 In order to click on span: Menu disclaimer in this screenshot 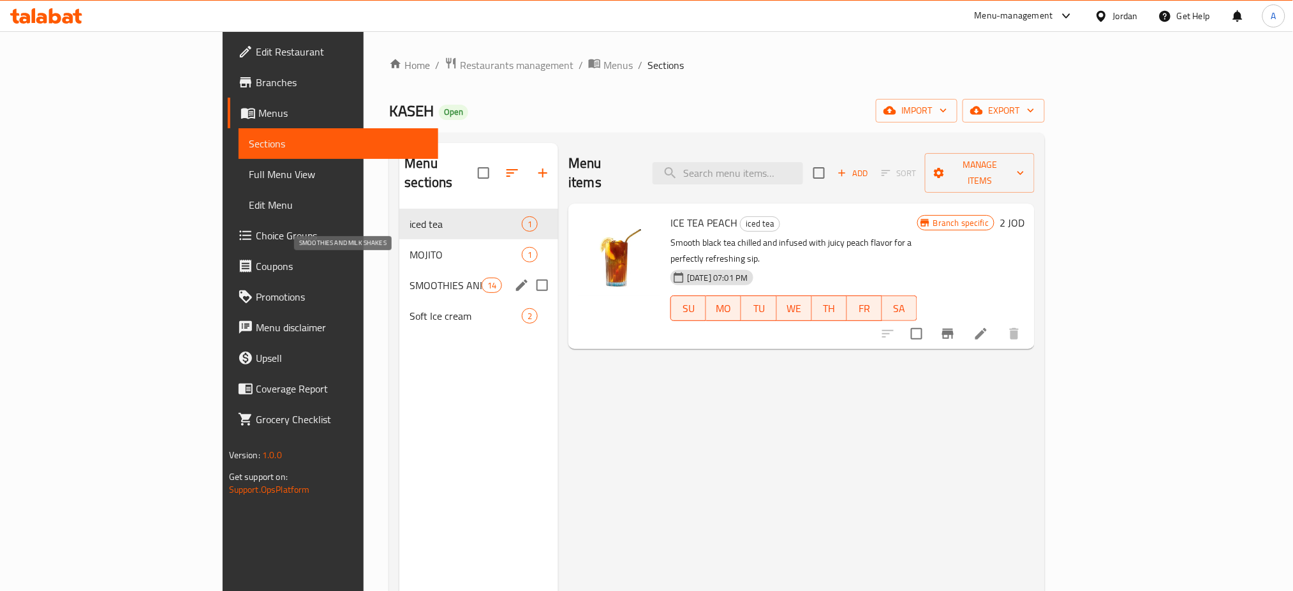, I will do `click(342, 327)`.